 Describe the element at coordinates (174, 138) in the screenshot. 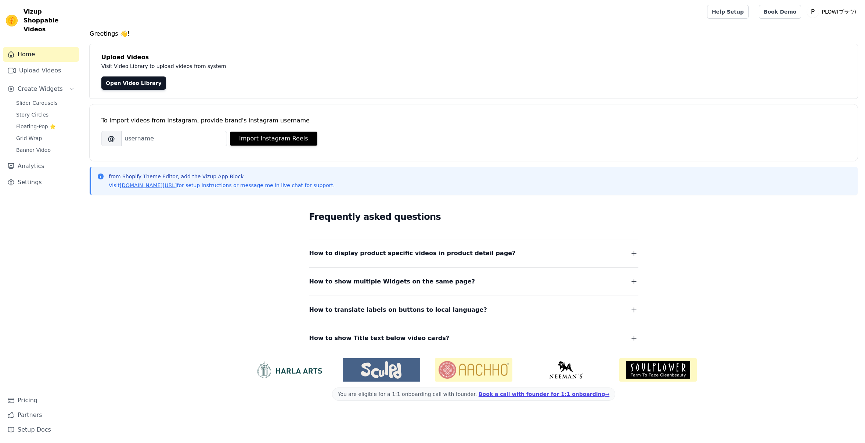

I see `input: username` at that location.